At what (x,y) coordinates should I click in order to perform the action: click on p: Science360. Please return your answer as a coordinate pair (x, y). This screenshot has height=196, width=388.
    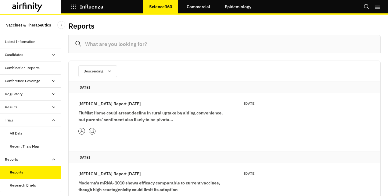
    Looking at the image, I should click on (160, 7).